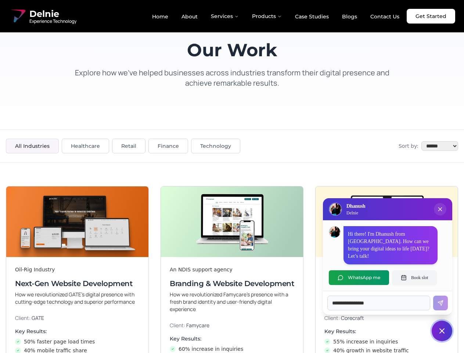 This screenshot has width=464, height=353. Describe the element at coordinates (267, 16) in the screenshot. I see `button: Products` at that location.